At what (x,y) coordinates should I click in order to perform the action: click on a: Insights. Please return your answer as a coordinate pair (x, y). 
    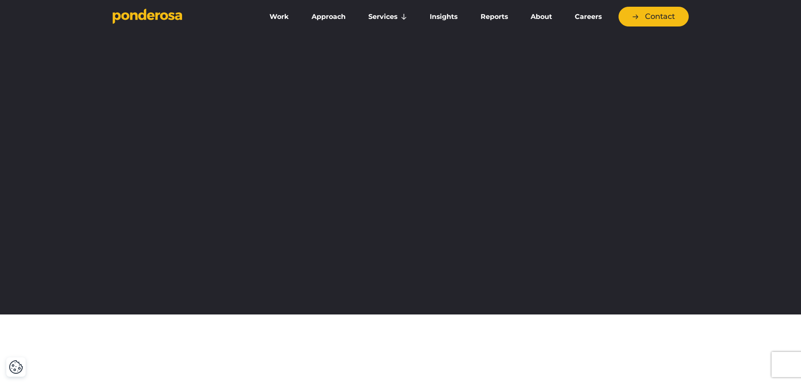
    Looking at the image, I should click on (444, 17).